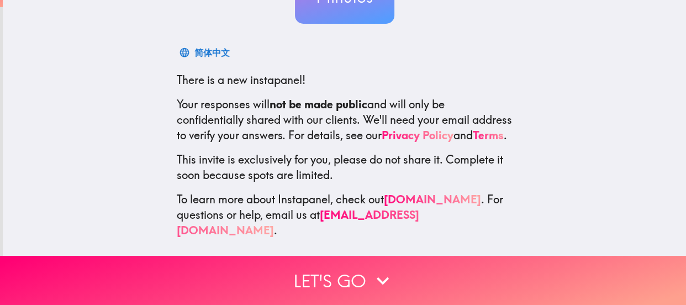  What do you see at coordinates (318, 104) in the screenshot?
I see `b: not be made public` at bounding box center [318, 104].